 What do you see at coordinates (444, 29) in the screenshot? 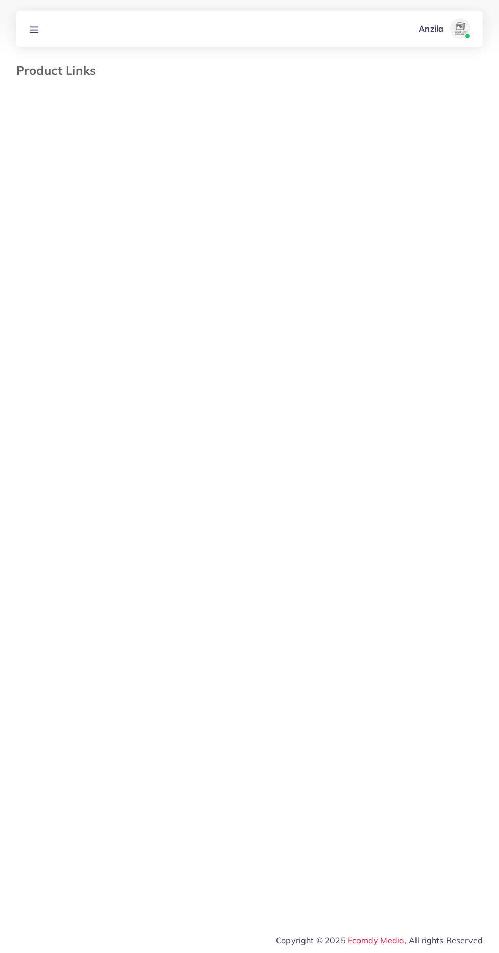
I see `a: Anzilaavatar` at bounding box center [444, 29].